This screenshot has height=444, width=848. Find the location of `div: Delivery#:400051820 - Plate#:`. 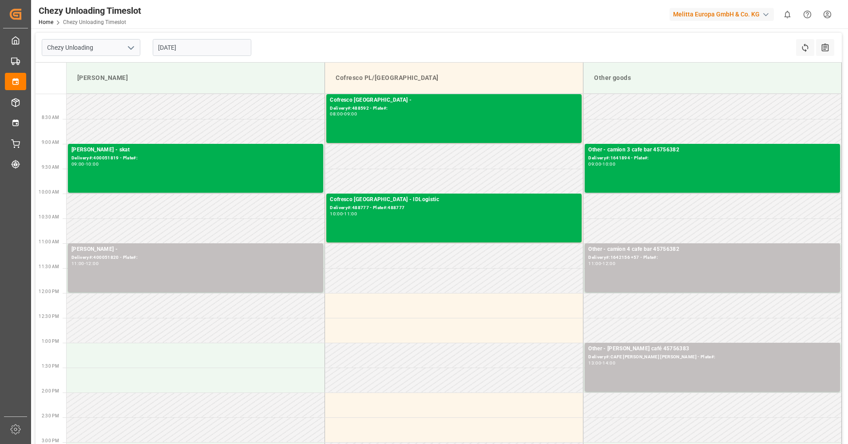

div: Delivery#:400051820 - Plate#: is located at coordinates (195, 258).